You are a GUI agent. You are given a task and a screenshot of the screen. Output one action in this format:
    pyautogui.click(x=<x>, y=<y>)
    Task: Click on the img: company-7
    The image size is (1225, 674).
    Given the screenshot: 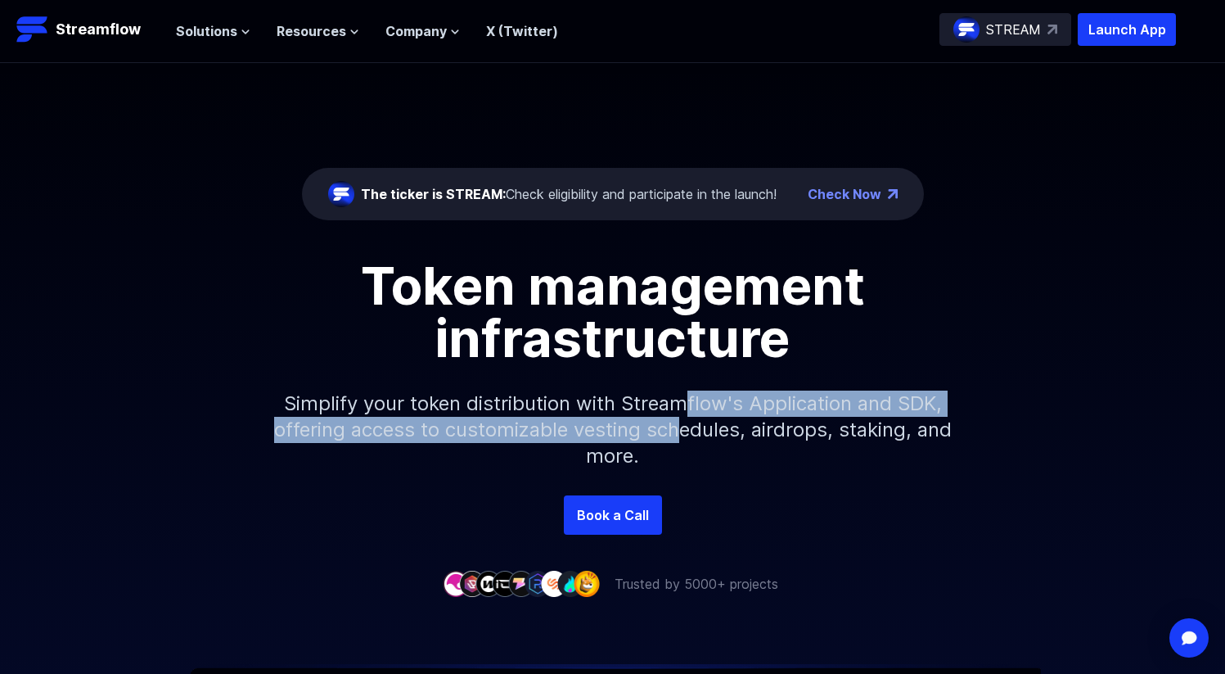 What is the action you would take?
    pyautogui.click(x=554, y=583)
    